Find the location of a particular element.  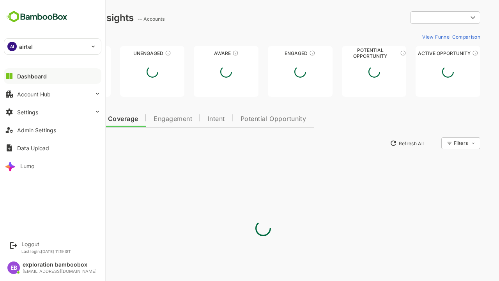

button: Account Hub is located at coordinates (53, 94).